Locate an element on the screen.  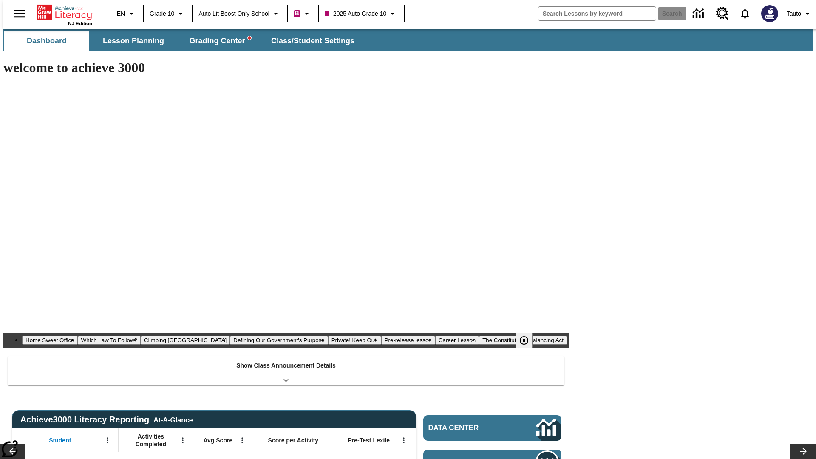
a: Home is located at coordinates (65, 12).